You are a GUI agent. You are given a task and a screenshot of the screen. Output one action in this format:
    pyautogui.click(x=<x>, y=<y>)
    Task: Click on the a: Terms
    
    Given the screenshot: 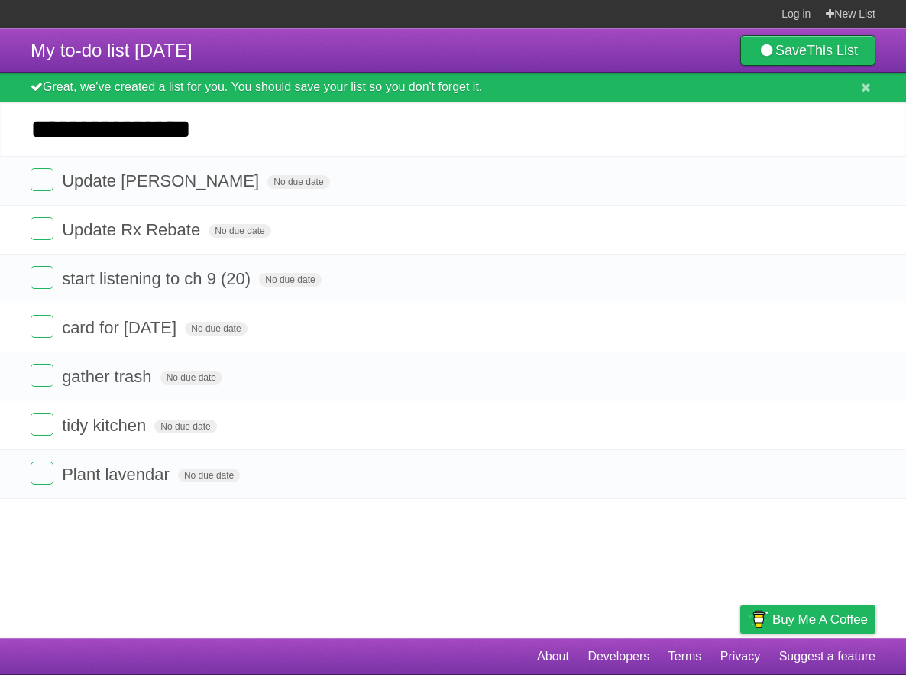 What is the action you would take?
    pyautogui.click(x=686, y=657)
    